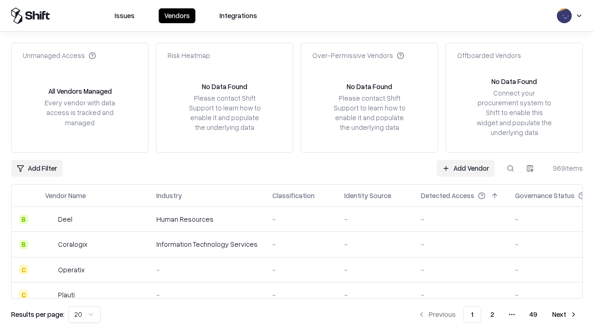 This screenshot has width=594, height=334. I want to click on div: Governance Status, so click(545, 195).